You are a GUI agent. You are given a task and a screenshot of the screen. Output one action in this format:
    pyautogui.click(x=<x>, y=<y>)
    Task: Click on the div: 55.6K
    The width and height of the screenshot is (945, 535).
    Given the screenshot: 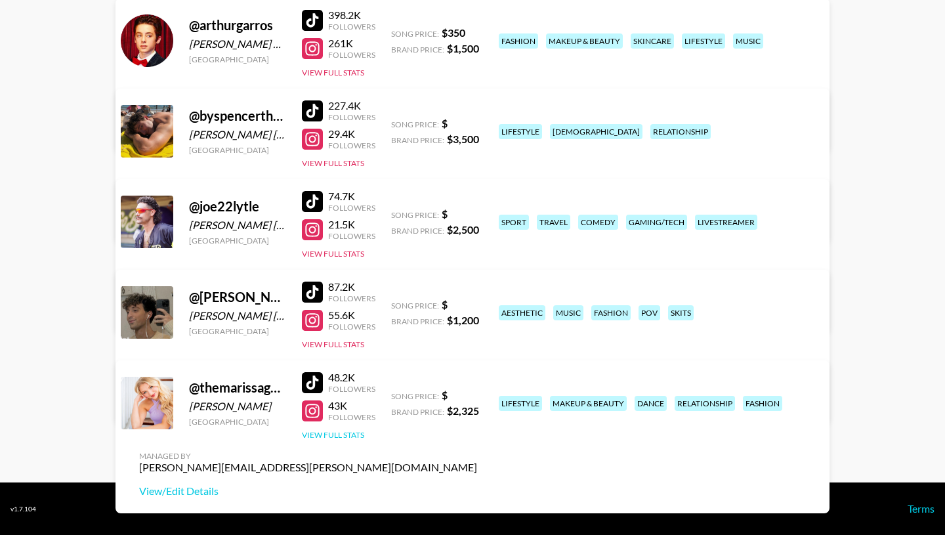 What is the action you would take?
    pyautogui.click(x=352, y=315)
    